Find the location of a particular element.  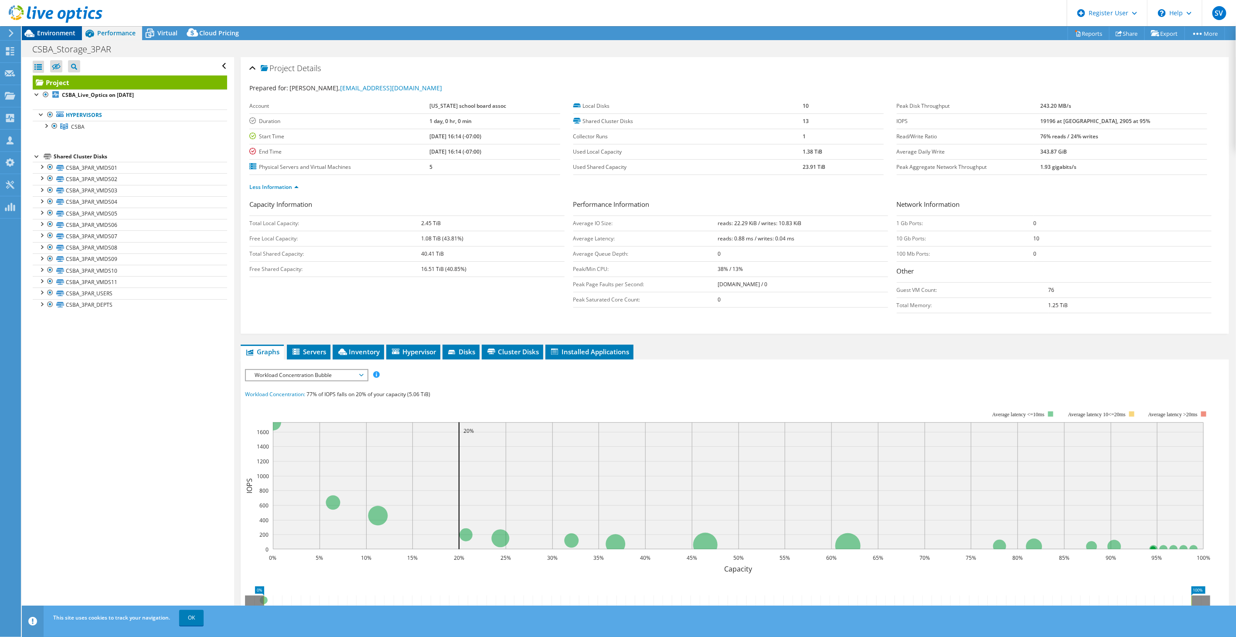

text: 800 is located at coordinates (264, 490).